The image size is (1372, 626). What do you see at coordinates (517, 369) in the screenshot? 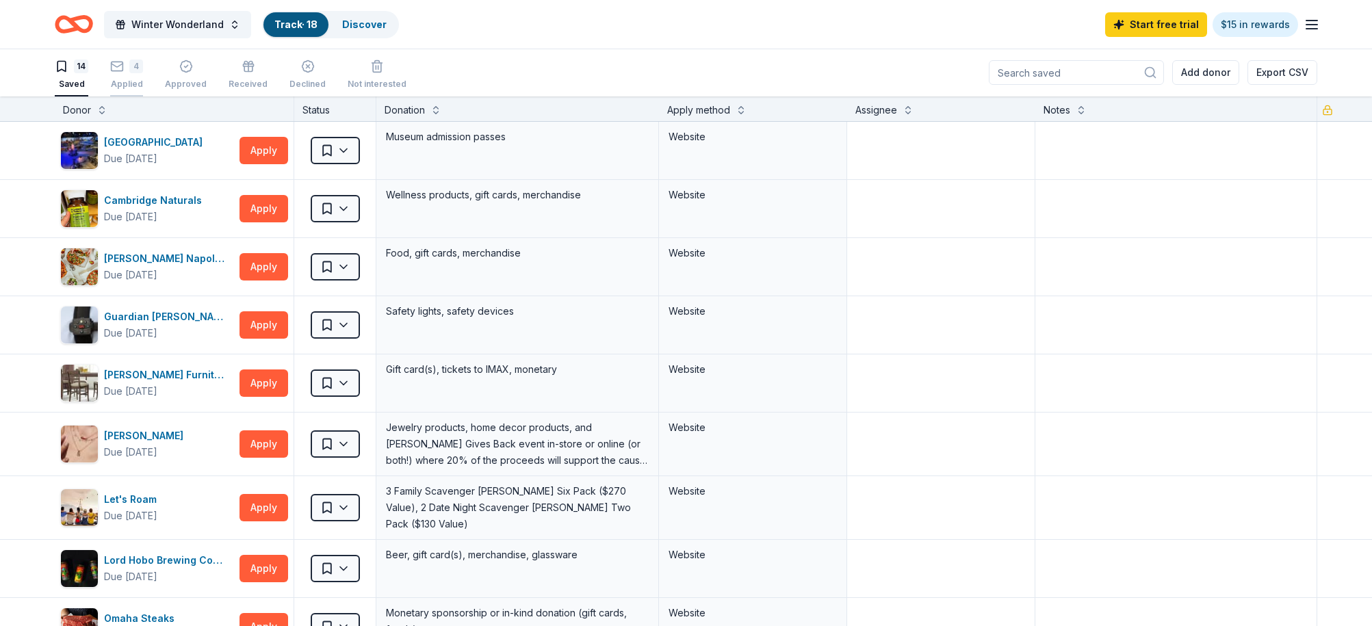
I see `div: Gift card(s), tickets to IMAX, monetary` at bounding box center [517, 369].